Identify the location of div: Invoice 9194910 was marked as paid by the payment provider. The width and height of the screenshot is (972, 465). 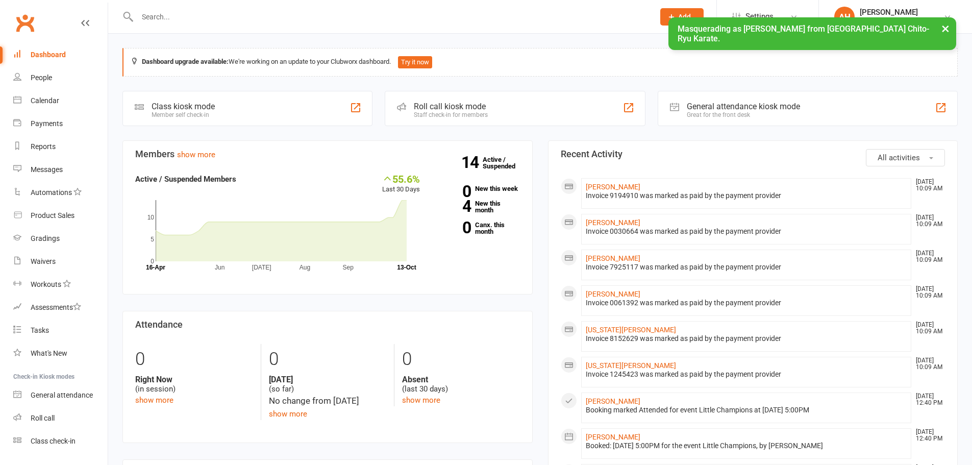
(747, 195).